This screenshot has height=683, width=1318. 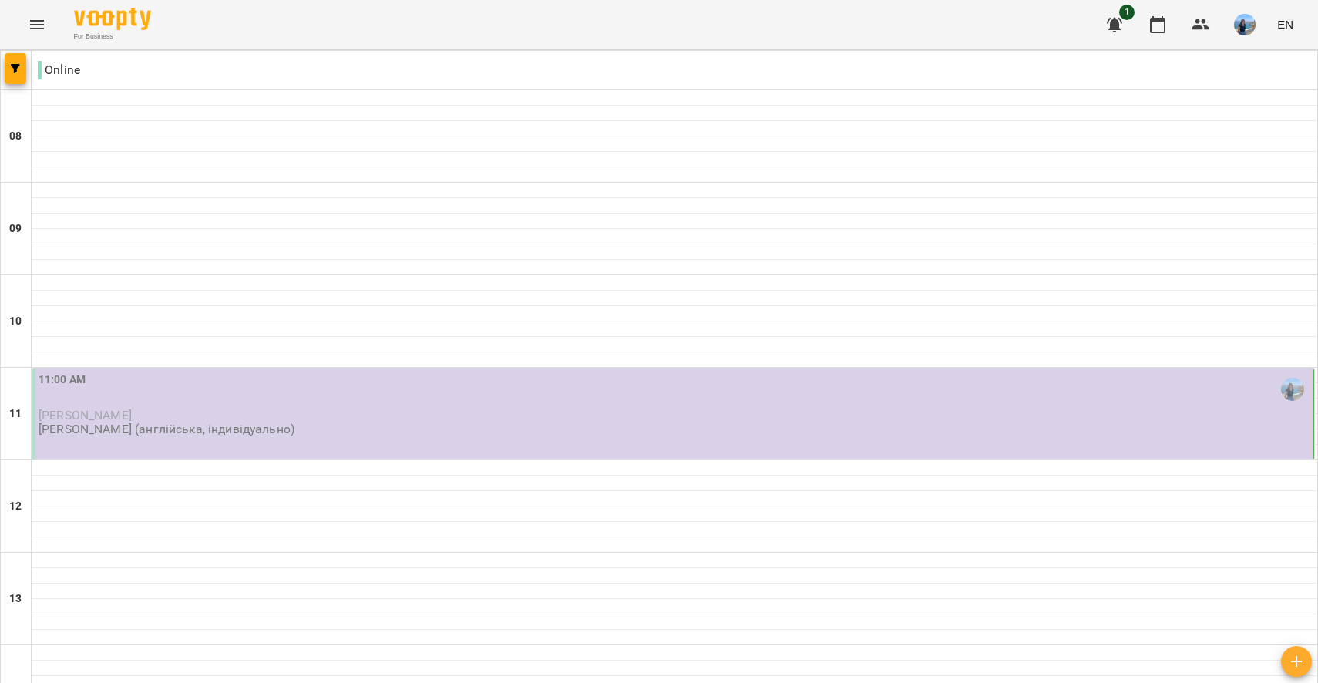 What do you see at coordinates (1285, 24) in the screenshot?
I see `span: EN` at bounding box center [1285, 24].